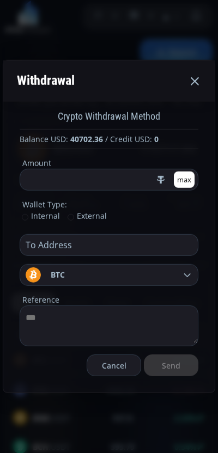 Image resolution: width=218 pixels, height=453 pixels. I want to click on span: BTC, so click(112, 275).